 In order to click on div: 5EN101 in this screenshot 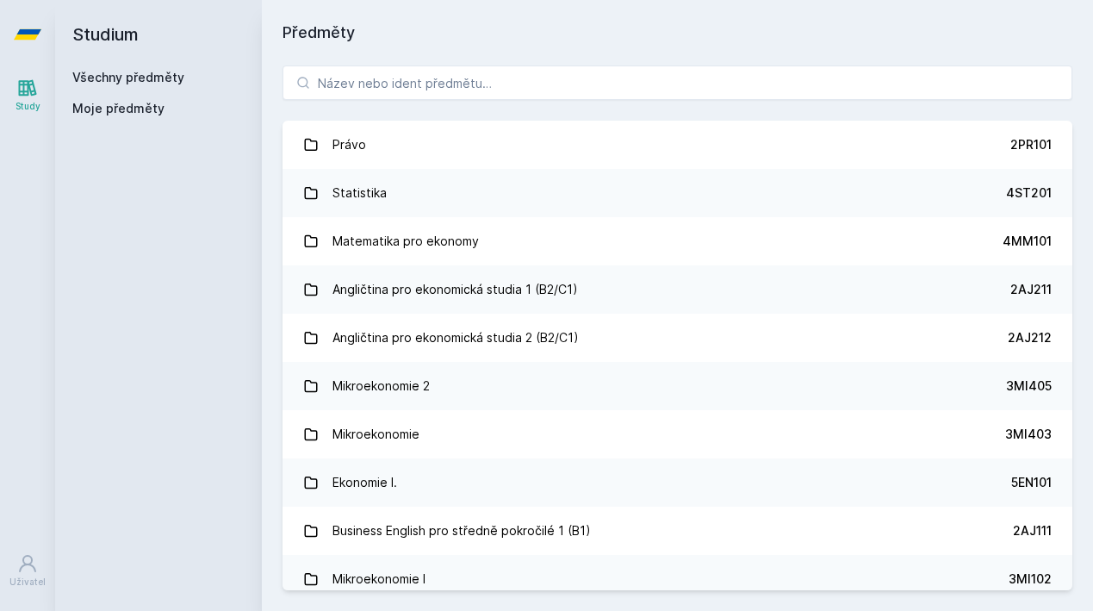, I will do `click(1031, 483)`.